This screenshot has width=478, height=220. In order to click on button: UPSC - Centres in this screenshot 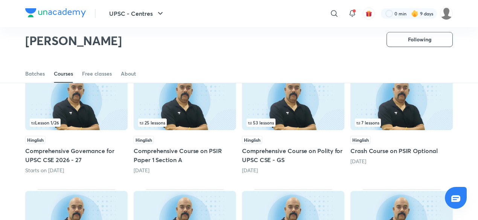, I will do `click(137, 14)`.